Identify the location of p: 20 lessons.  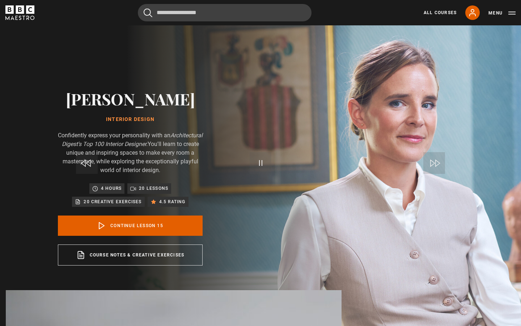
(153, 188).